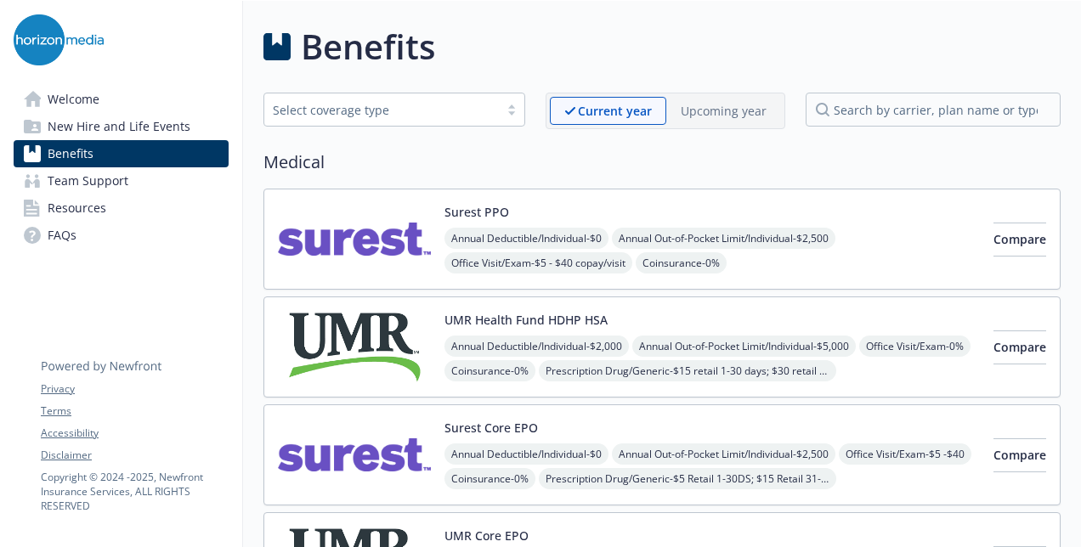 The height and width of the screenshot is (547, 1081). Describe the element at coordinates (526, 319) in the screenshot. I see `button: UMR Health Fund HDHP HSA` at that location.